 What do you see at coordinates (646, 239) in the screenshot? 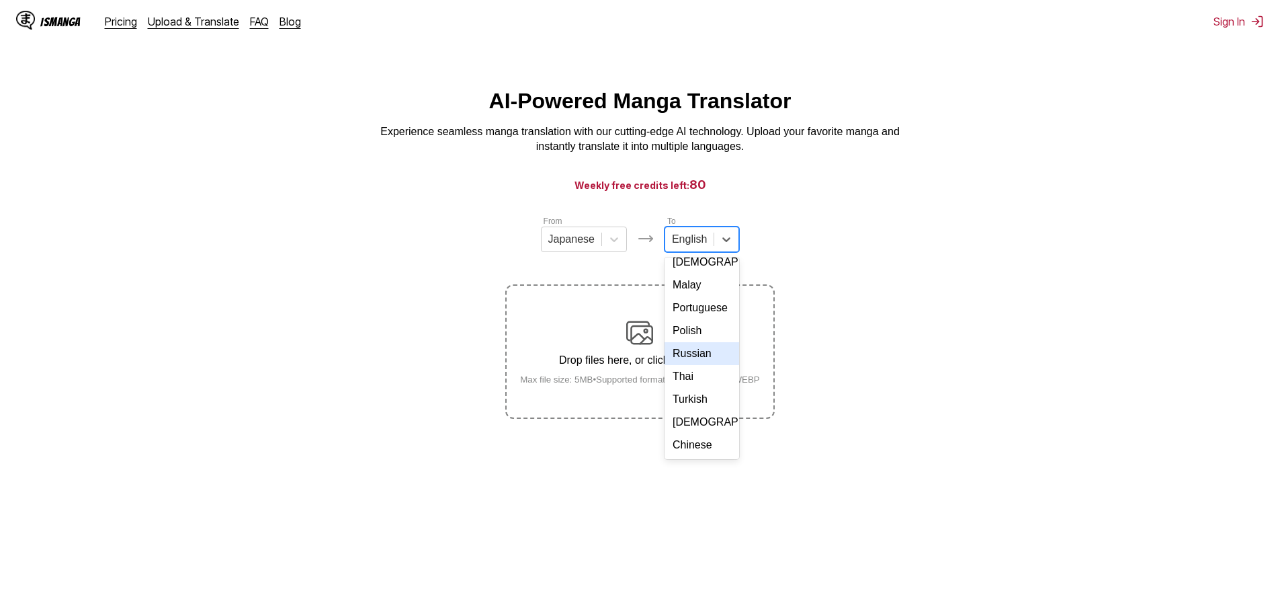
I see `img: Languages icon` at bounding box center [646, 239].